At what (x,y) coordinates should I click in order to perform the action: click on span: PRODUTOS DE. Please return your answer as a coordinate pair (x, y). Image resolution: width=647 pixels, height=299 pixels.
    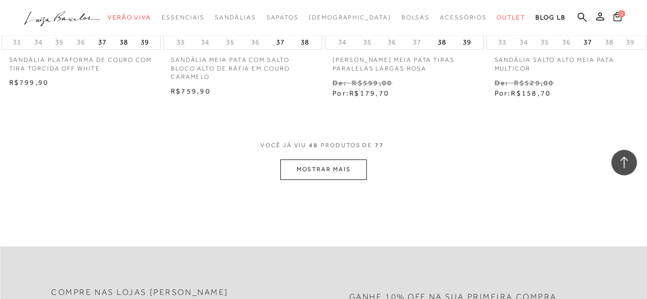
    Looking at the image, I should click on (346, 145).